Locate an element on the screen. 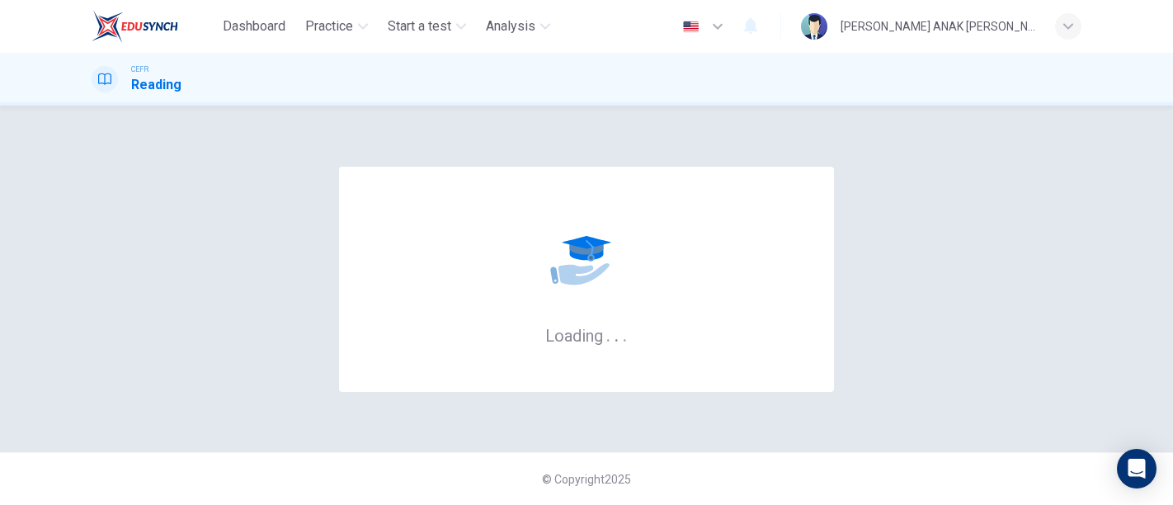 The image size is (1173, 505). span: CEFR is located at coordinates (139, 69).